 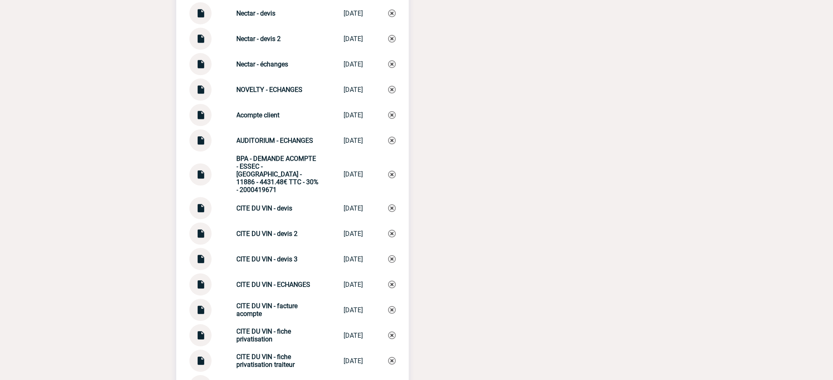 I want to click on strong: Nectar - devis, so click(x=256, y=13).